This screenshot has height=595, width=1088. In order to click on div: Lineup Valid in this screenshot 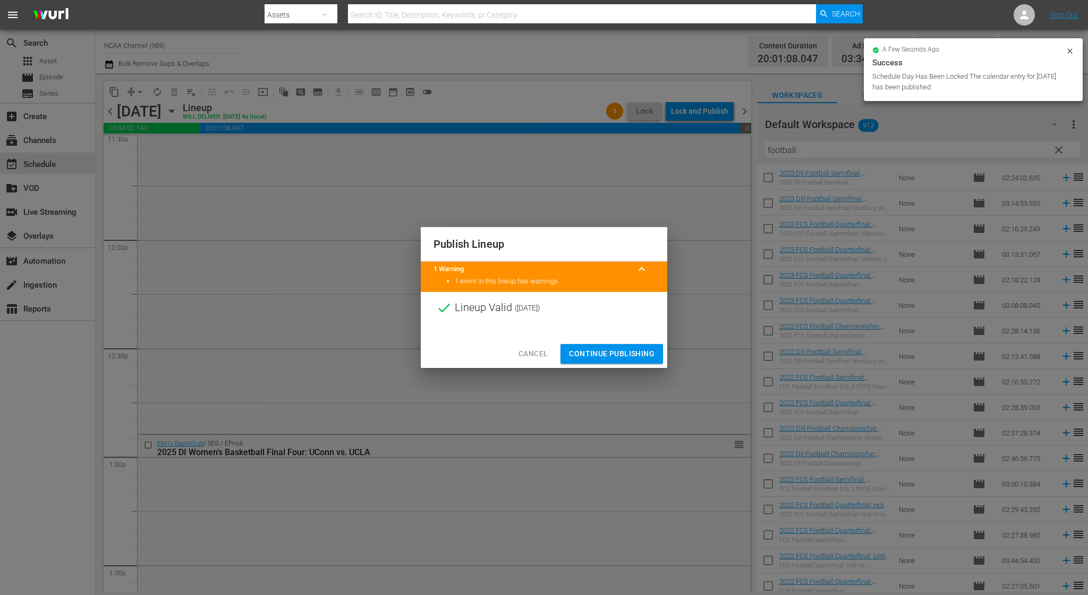, I will do `click(544, 308)`.